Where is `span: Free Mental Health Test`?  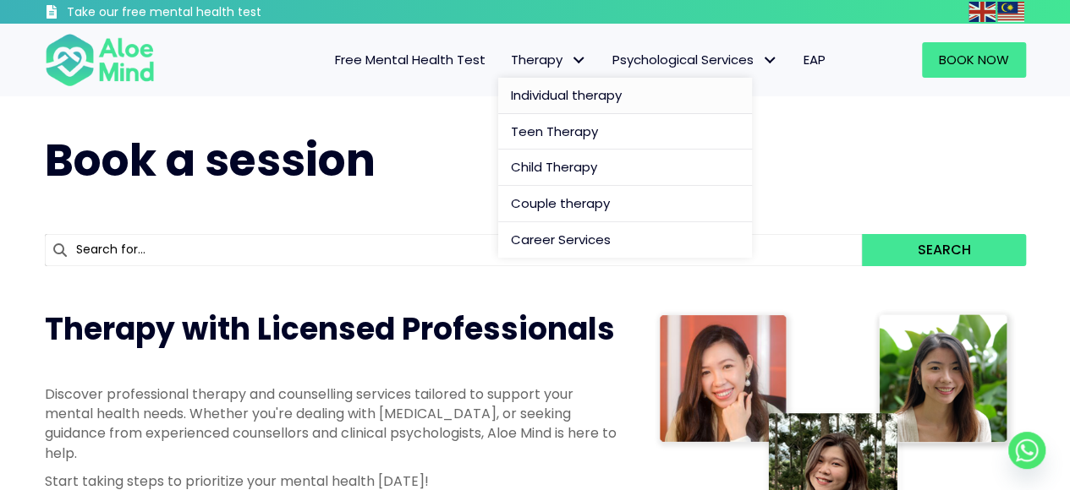
span: Free Mental Health Test is located at coordinates (410, 59).